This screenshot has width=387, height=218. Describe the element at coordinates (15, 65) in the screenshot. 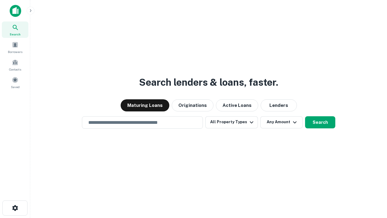

I see `a: Contacts` at that location.